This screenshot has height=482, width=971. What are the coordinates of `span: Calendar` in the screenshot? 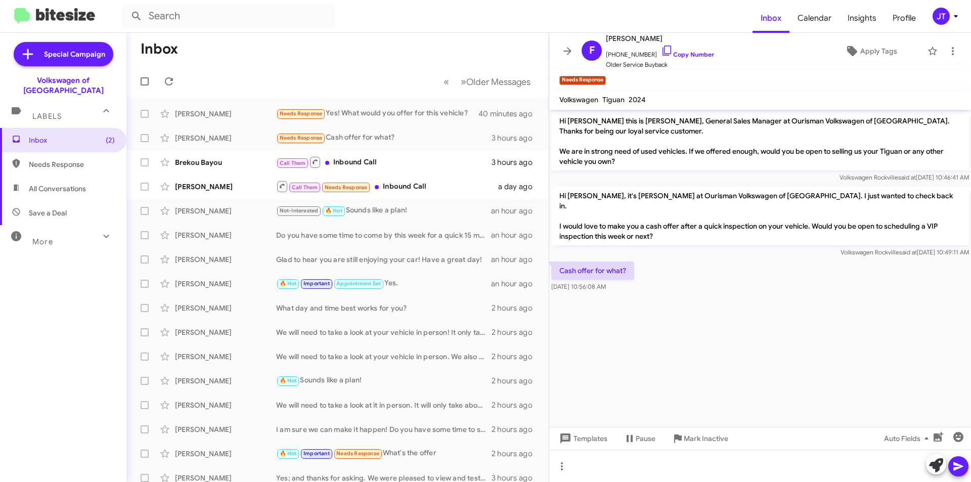 It's located at (814, 18).